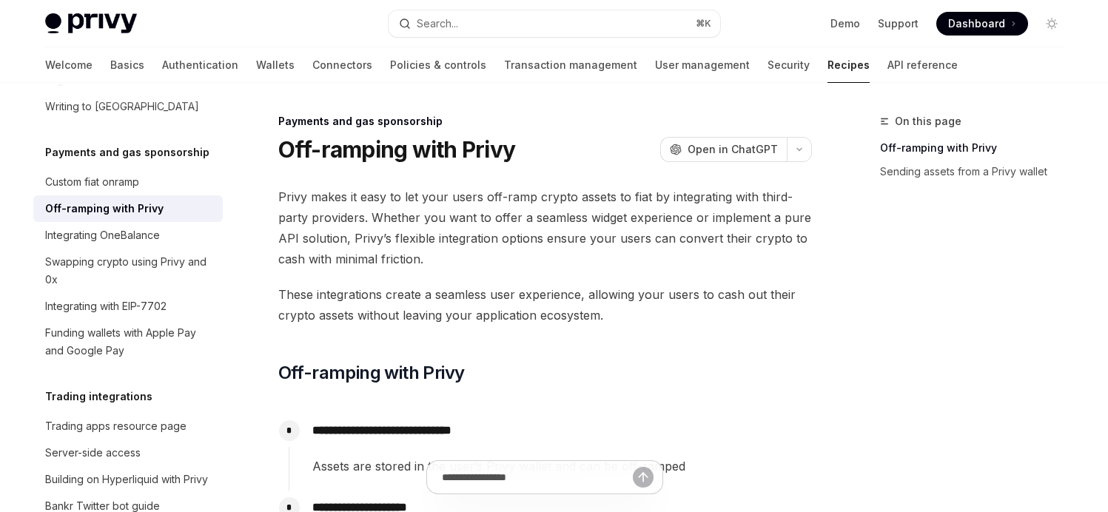 This screenshot has width=1108, height=512. I want to click on a: Integrating with EIP-7702, so click(128, 307).